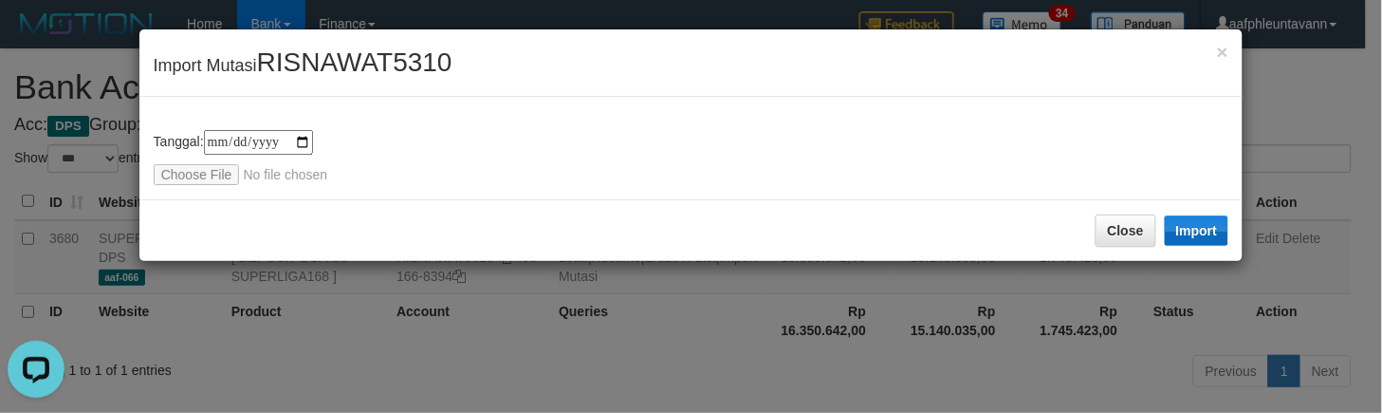  What do you see at coordinates (355, 62) in the screenshot?
I see `span: RISNAWAT5310` at bounding box center [355, 62].